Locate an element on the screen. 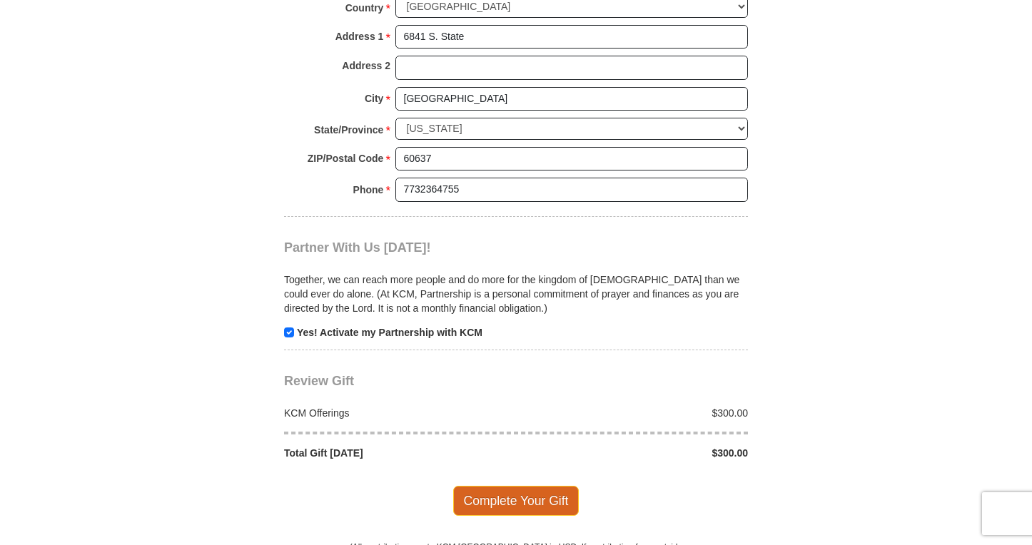  span: Complete Your Gift is located at coordinates (516, 501).